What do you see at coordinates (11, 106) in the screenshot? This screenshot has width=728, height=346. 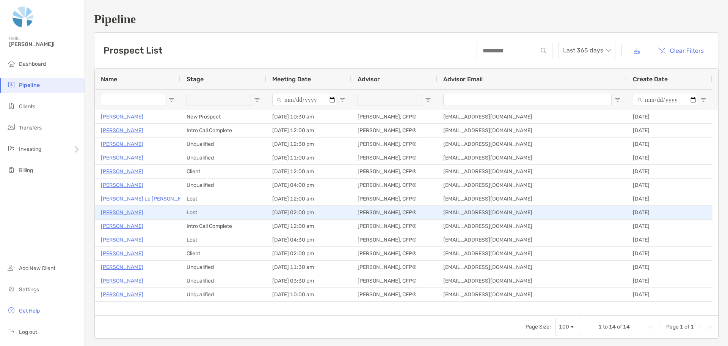 I see `img: clients icon` at bounding box center [11, 106].